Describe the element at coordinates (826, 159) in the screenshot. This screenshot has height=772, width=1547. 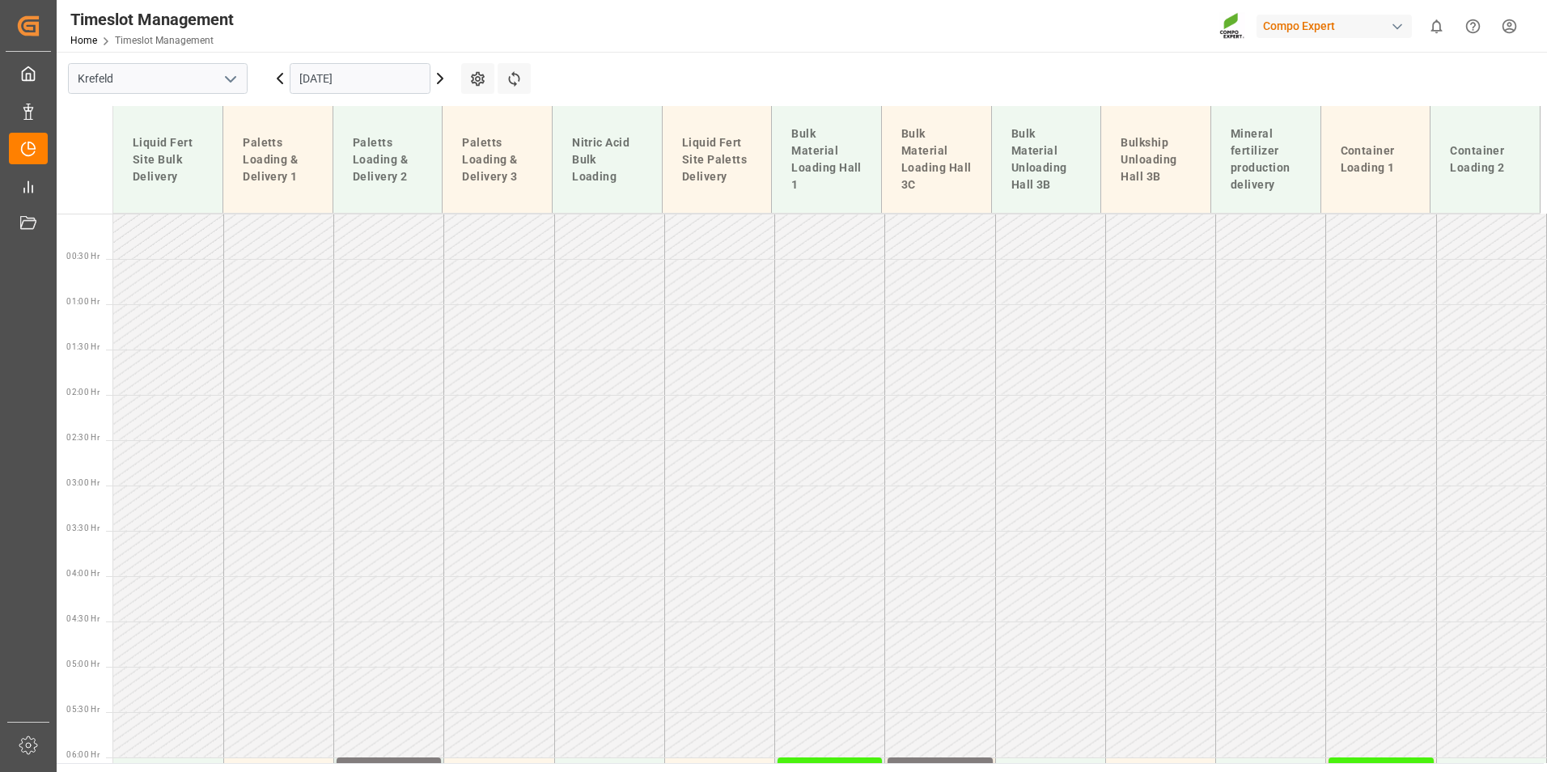
I see `div: Bulk Material Loading Hall 1` at that location.